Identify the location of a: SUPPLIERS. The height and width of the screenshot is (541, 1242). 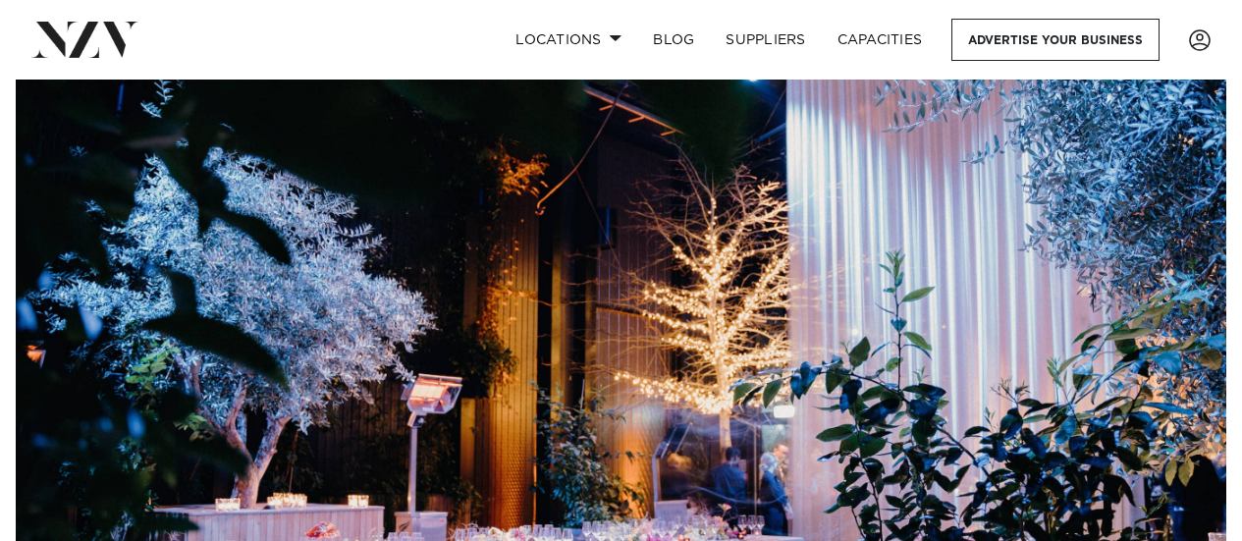
(765, 39).